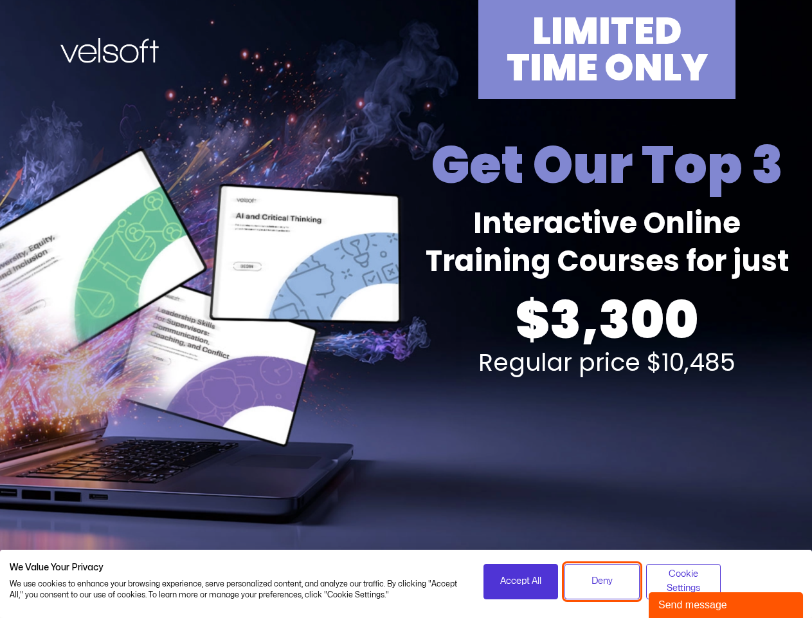 Image resolution: width=812 pixels, height=618 pixels. What do you see at coordinates (77, 15) in the screenshot?
I see `div: Send message` at bounding box center [77, 15].